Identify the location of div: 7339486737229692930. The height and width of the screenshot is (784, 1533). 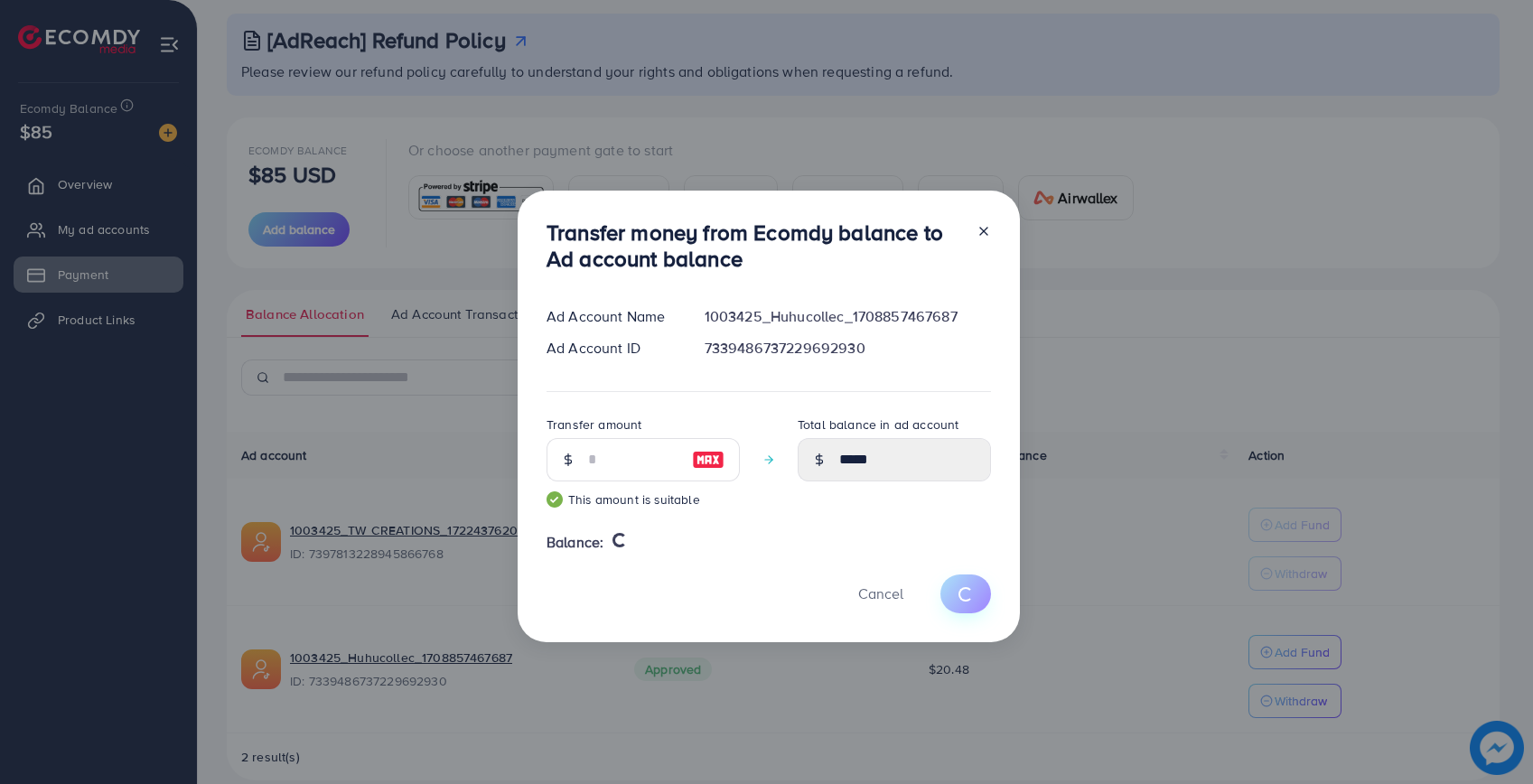
(848, 348).